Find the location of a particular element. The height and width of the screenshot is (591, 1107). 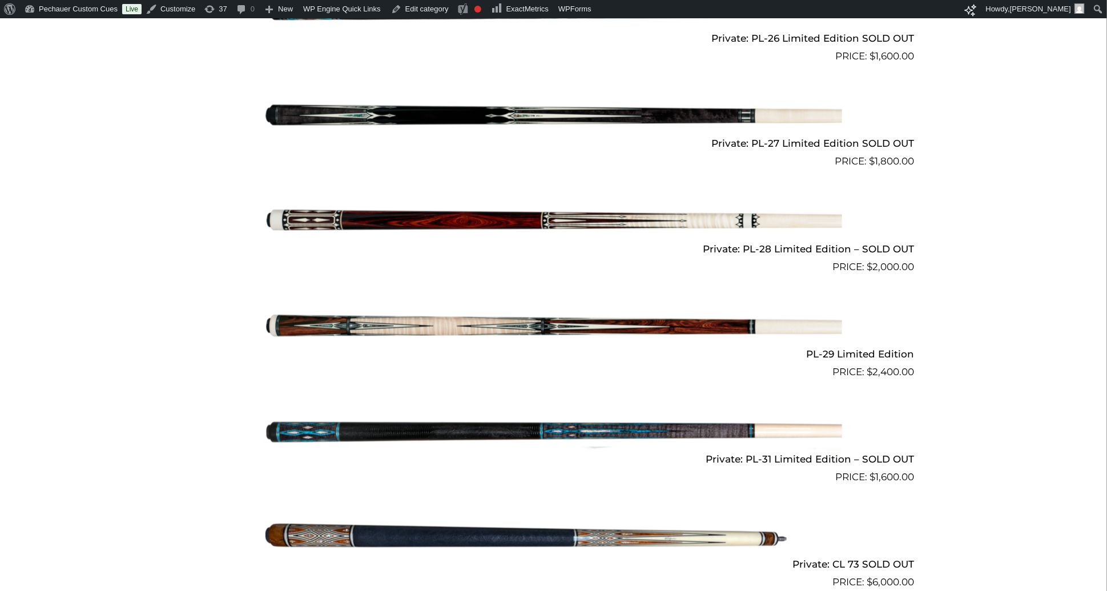

img: PL-27 Limited Edition SOLD OUT is located at coordinates (554, 117).